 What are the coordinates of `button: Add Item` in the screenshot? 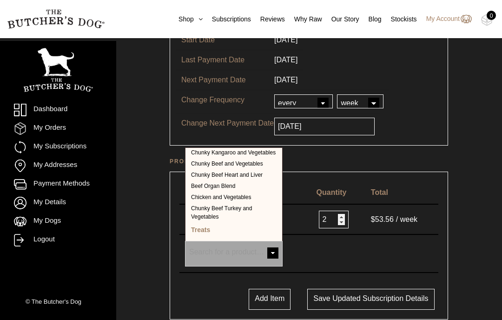 It's located at (270, 299).